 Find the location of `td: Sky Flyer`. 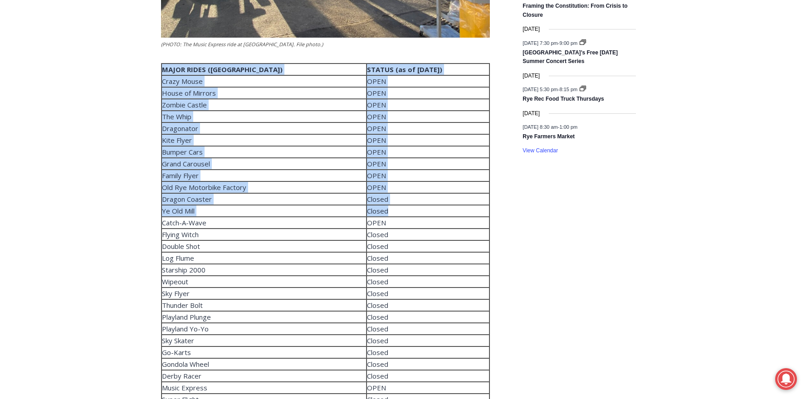

td: Sky Flyer is located at coordinates (264, 293).